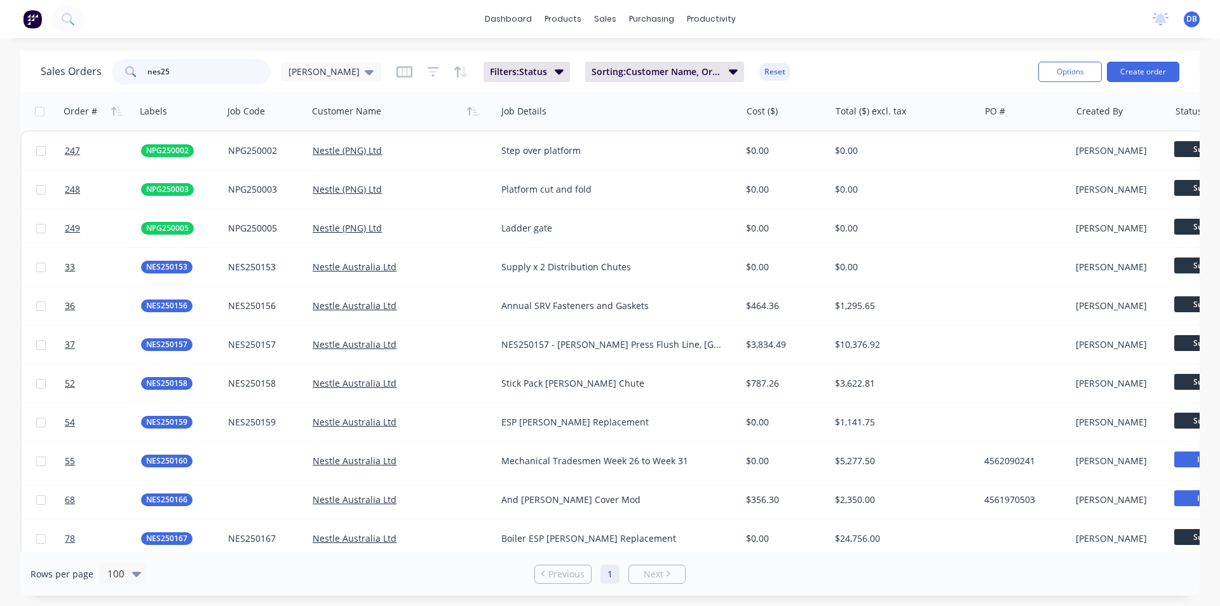 The height and width of the screenshot is (606, 1220). Describe the element at coordinates (167, 344) in the screenshot. I see `span: NES250157` at that location.